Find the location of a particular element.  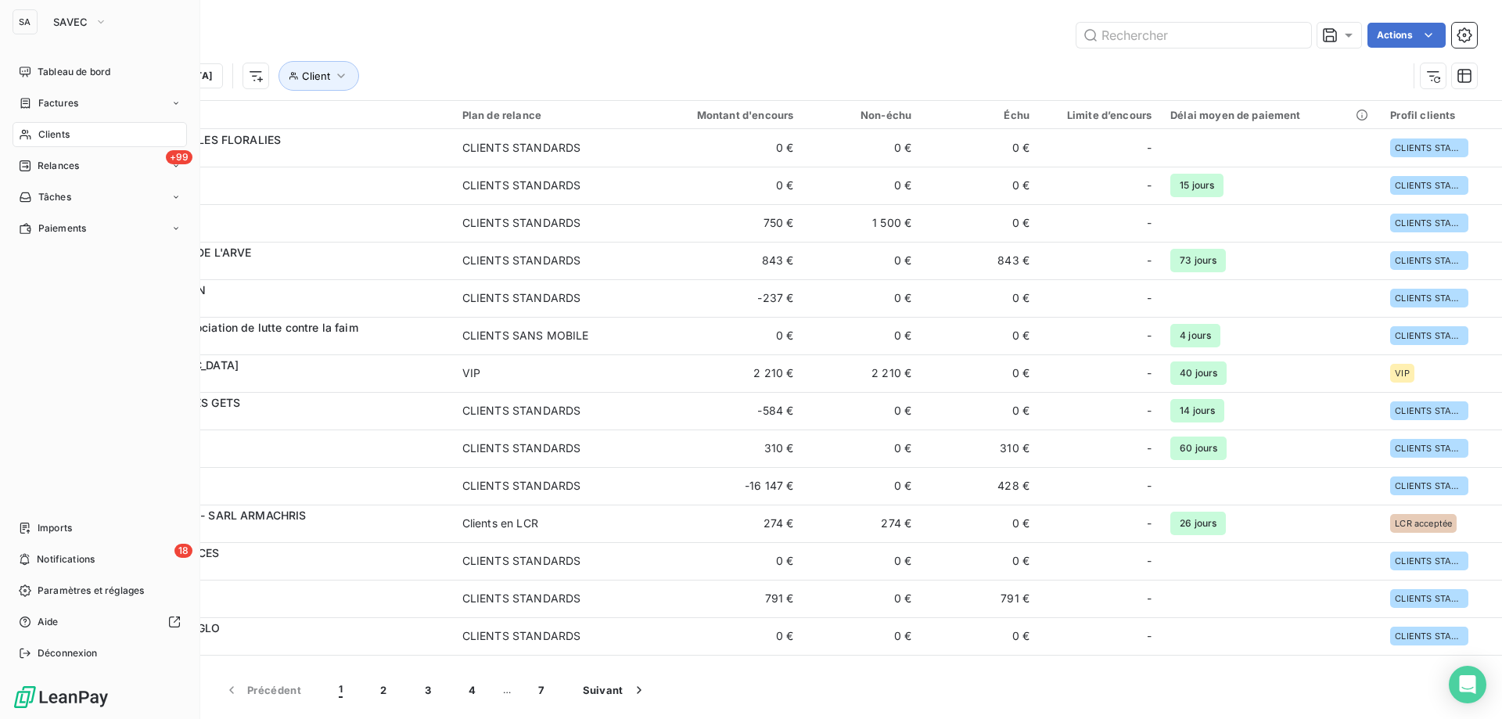

span: ALFAA-GHS Association de lutte contre la faim is located at coordinates (233, 327).